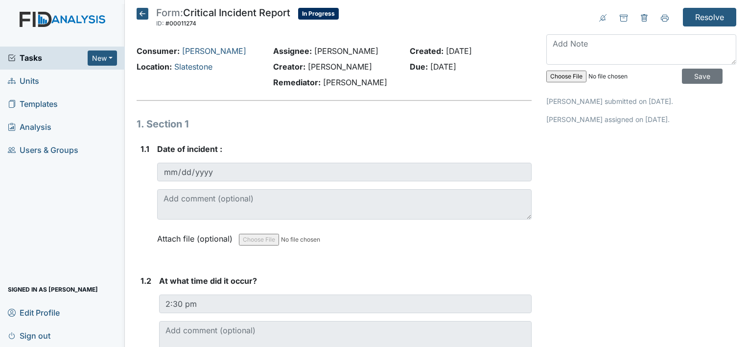 This screenshot has height=347, width=748. Describe the element at coordinates (190, 149) in the screenshot. I see `span: Date of incident :` at that location.